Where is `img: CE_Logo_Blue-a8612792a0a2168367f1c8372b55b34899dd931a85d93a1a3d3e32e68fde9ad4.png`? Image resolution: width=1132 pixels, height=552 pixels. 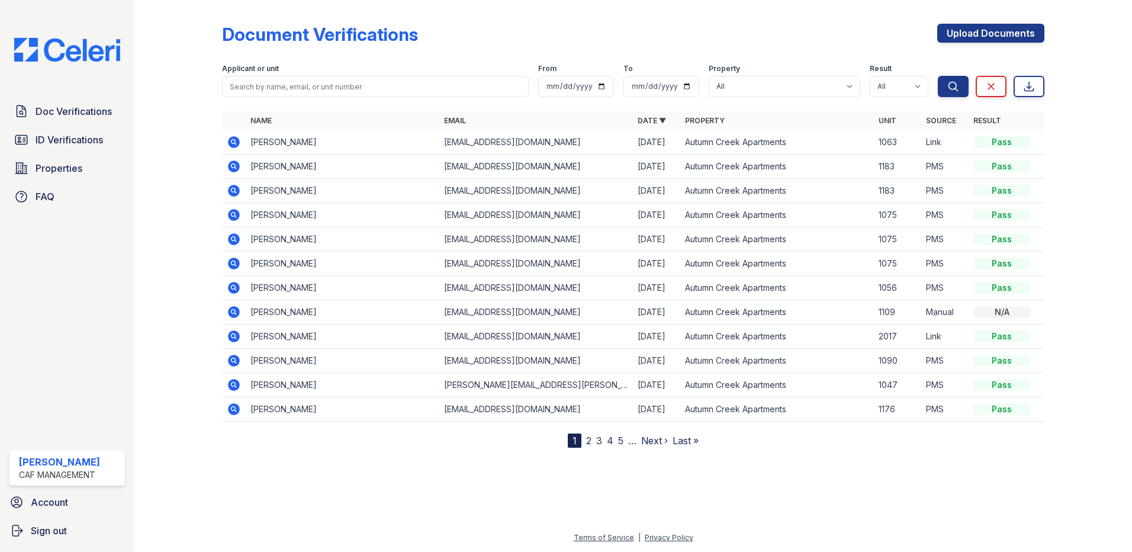
img: CE_Logo_Blue-a8612792a0a2168367f1c8372b55b34899dd931a85d93a1a3d3e32e68fde9ad4.png is located at coordinates (67, 50).